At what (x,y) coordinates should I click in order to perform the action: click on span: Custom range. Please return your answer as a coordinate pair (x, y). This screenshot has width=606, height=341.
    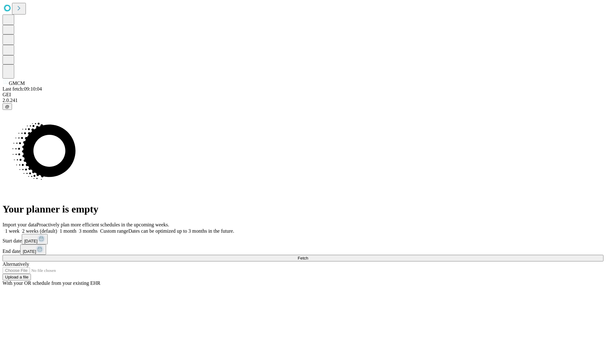
    Looking at the image, I should click on (114, 231).